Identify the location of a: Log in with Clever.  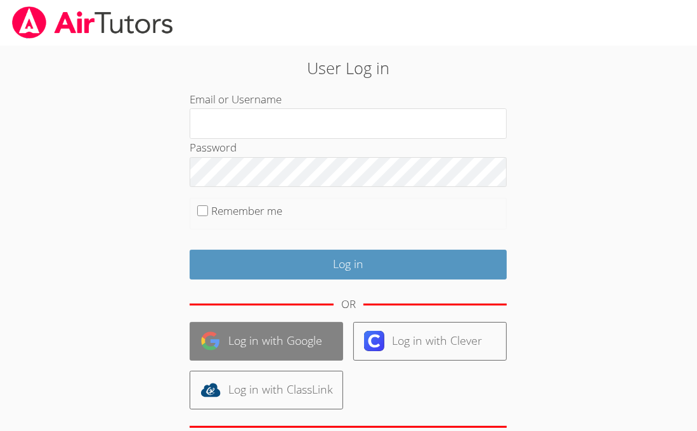
(430, 341).